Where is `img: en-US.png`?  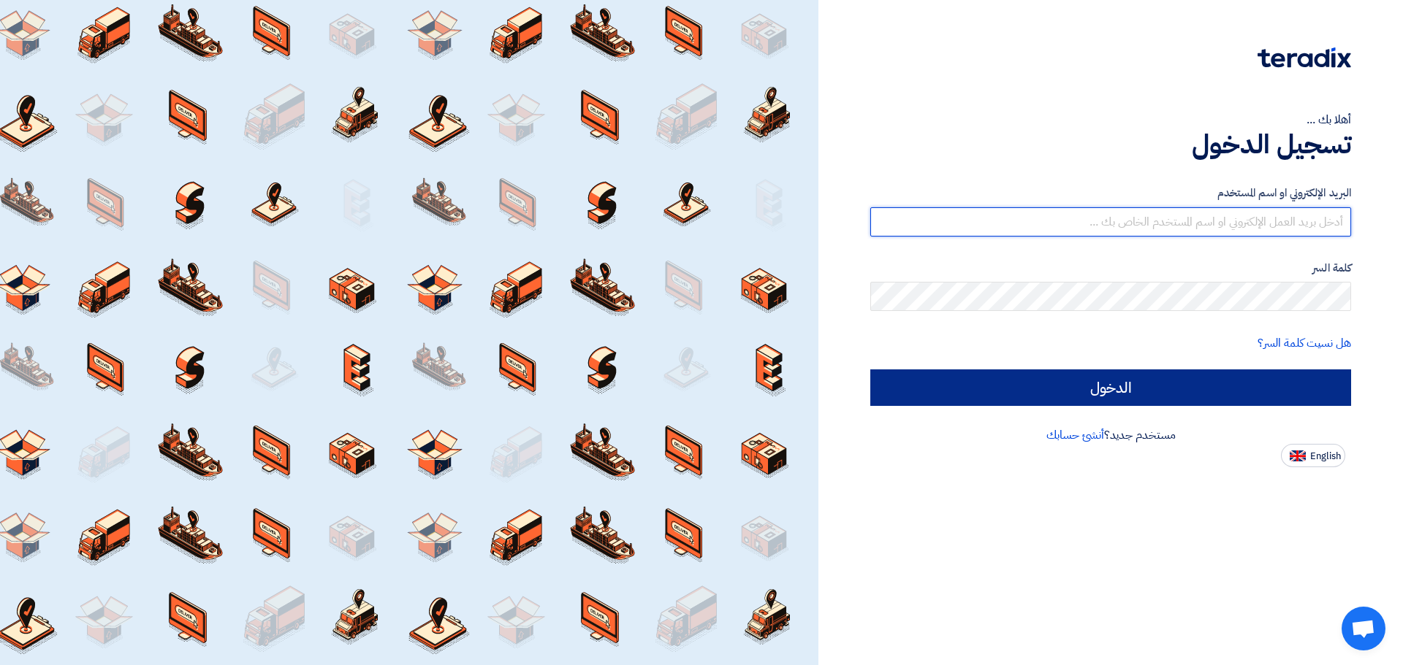 img: en-US.png is located at coordinates (1297, 456).